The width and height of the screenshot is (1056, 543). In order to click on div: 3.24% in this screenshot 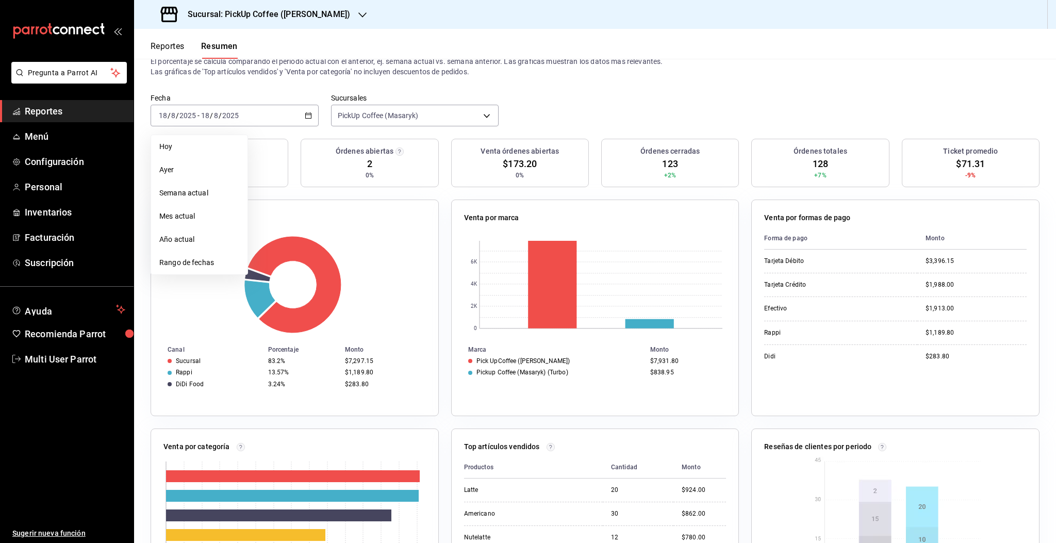, I will do `click(302, 384)`.